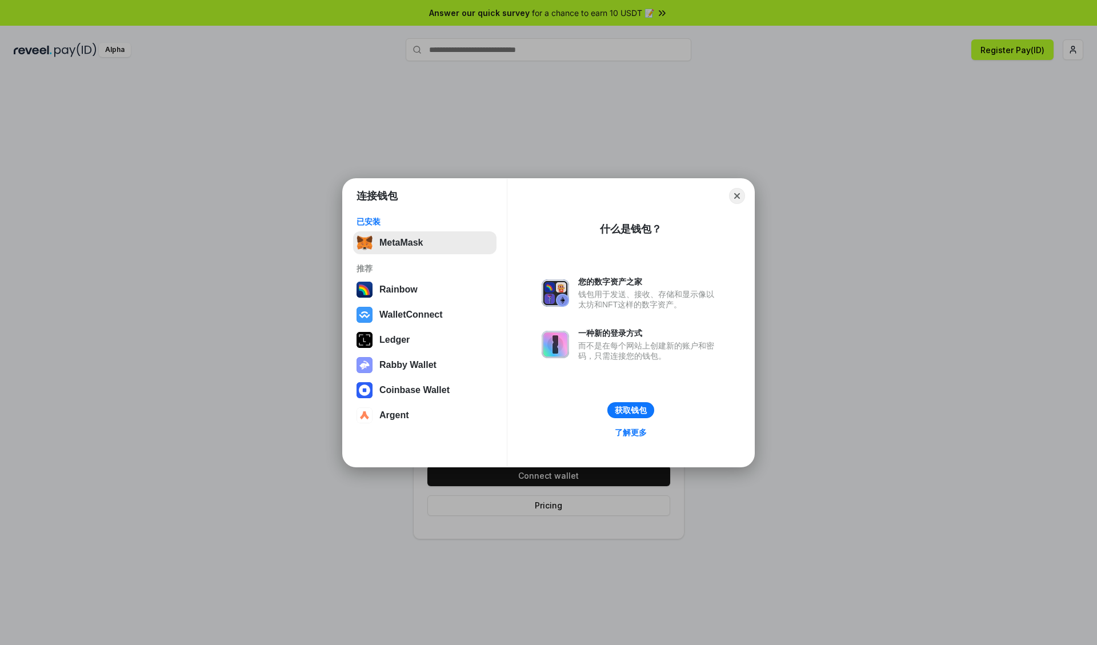 Image resolution: width=1097 pixels, height=645 pixels. I want to click on div: WalletConnect, so click(411, 315).